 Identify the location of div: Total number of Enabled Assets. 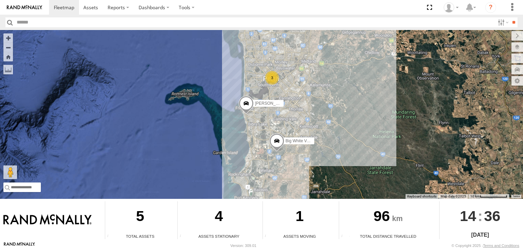
(110, 236).